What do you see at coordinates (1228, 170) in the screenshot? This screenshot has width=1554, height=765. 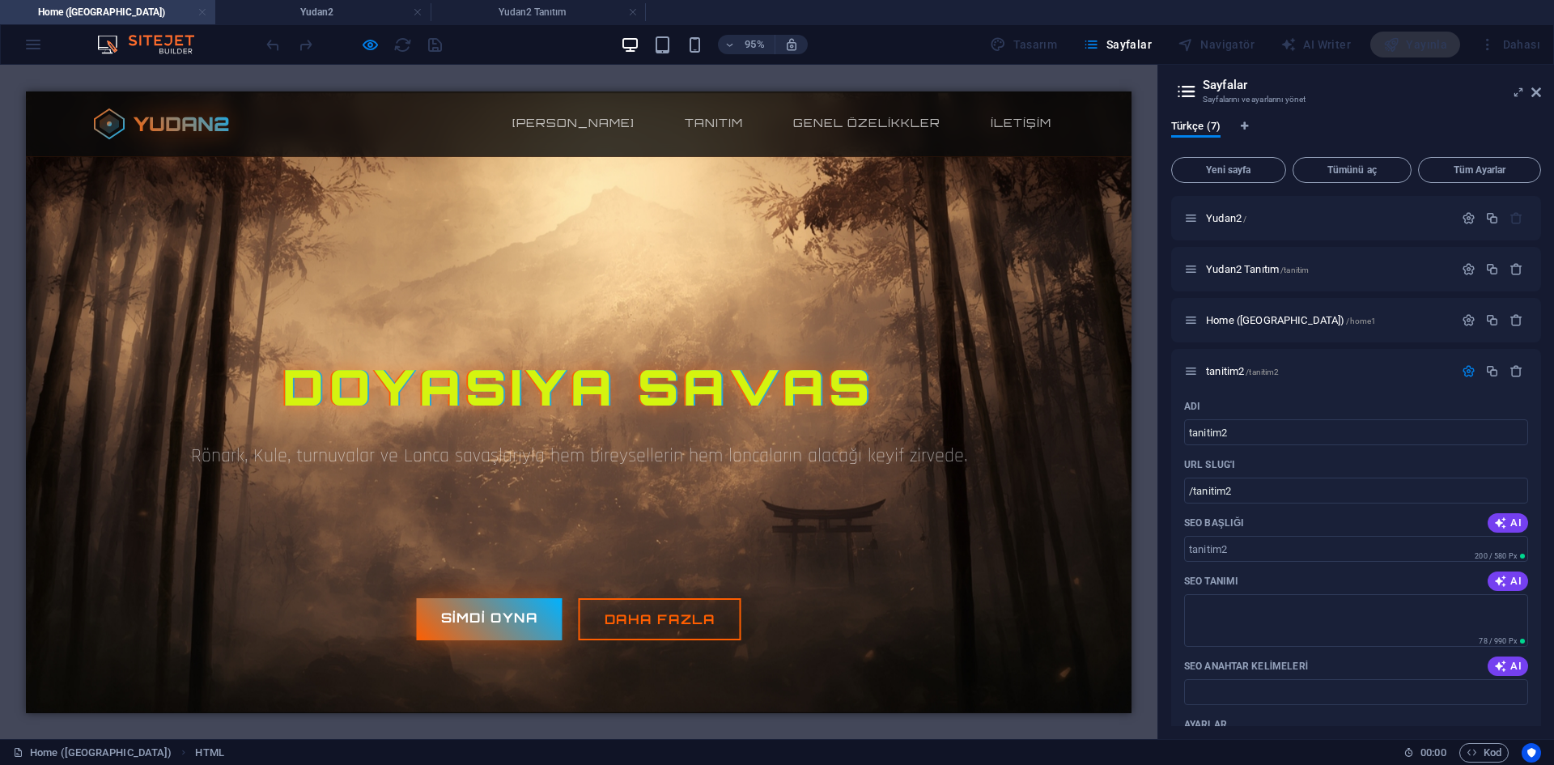 I see `button: Yeni sayfa` at bounding box center [1228, 170].